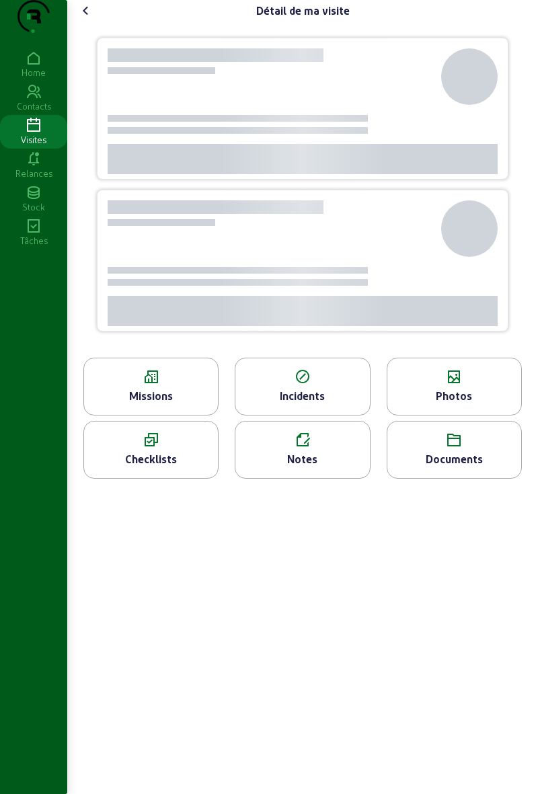  Describe the element at coordinates (302, 11) in the screenshot. I see `div: Détail de ma visite` at that location.